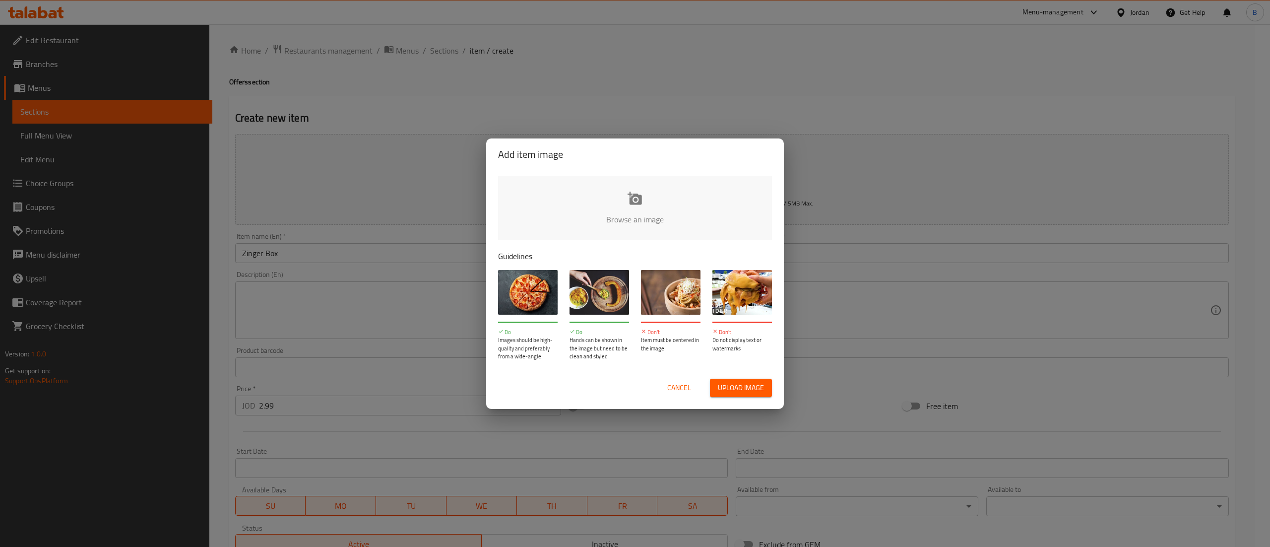 The image size is (1270, 547). What do you see at coordinates (679, 388) in the screenshot?
I see `button: Cancel` at bounding box center [679, 388].